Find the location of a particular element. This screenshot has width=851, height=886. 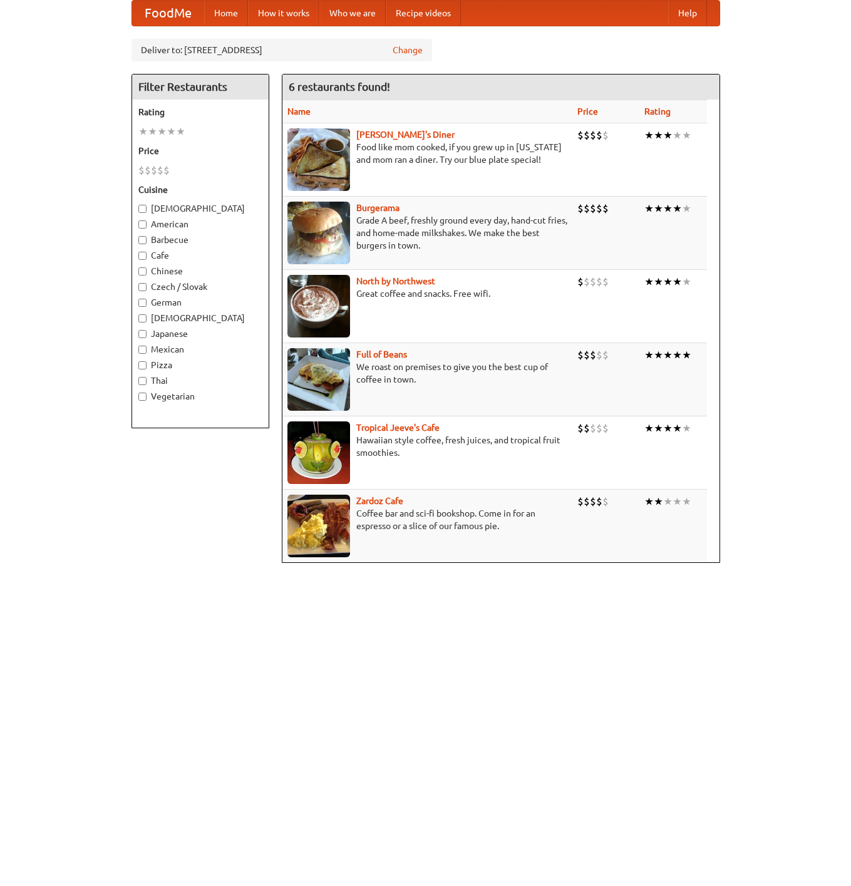

a: FoodMe is located at coordinates (168, 13).